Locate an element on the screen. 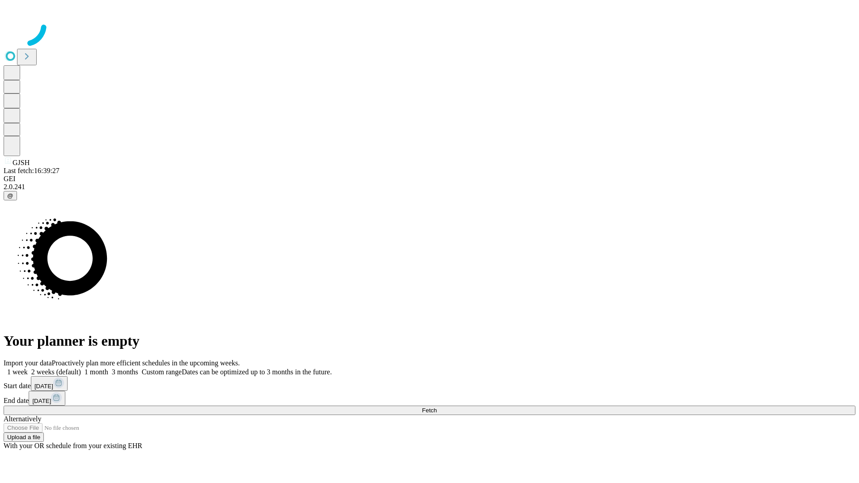 Image resolution: width=859 pixels, height=483 pixels. button: Fetch is located at coordinates (430, 410).